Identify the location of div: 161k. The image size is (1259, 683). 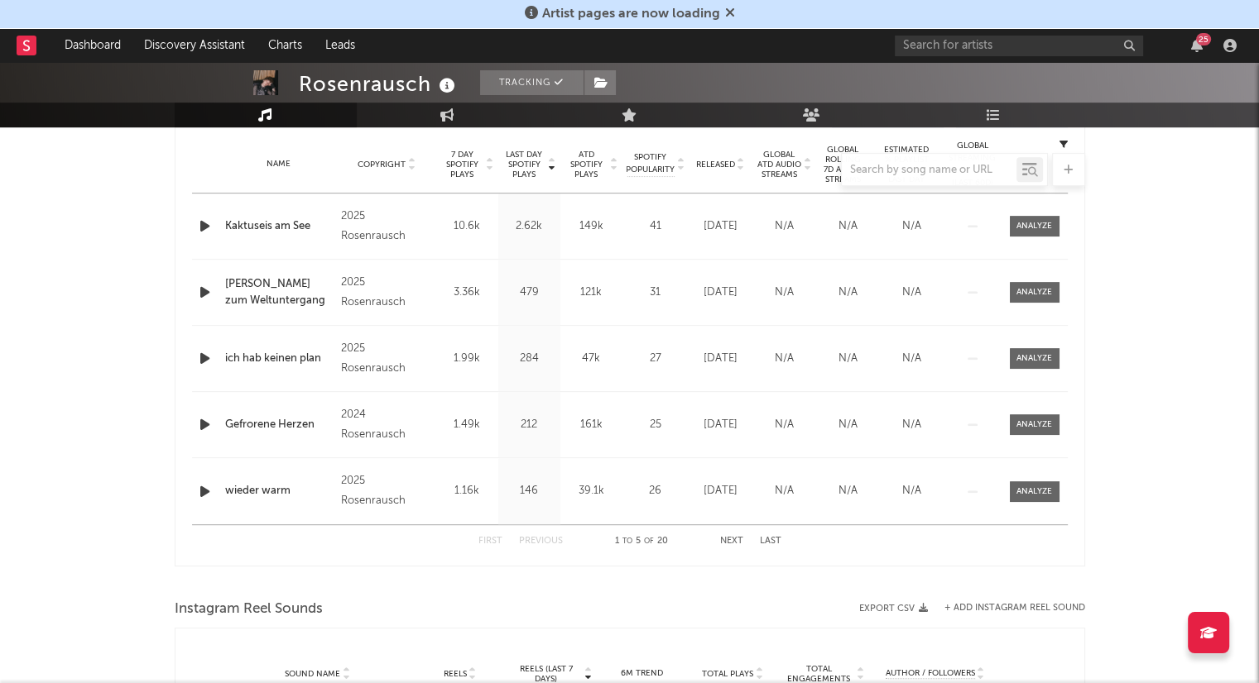
(591, 425).